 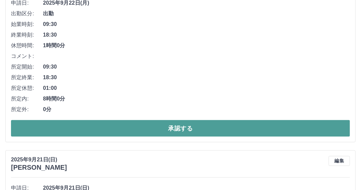 I want to click on p: 2025年9月21日(日), so click(x=39, y=160).